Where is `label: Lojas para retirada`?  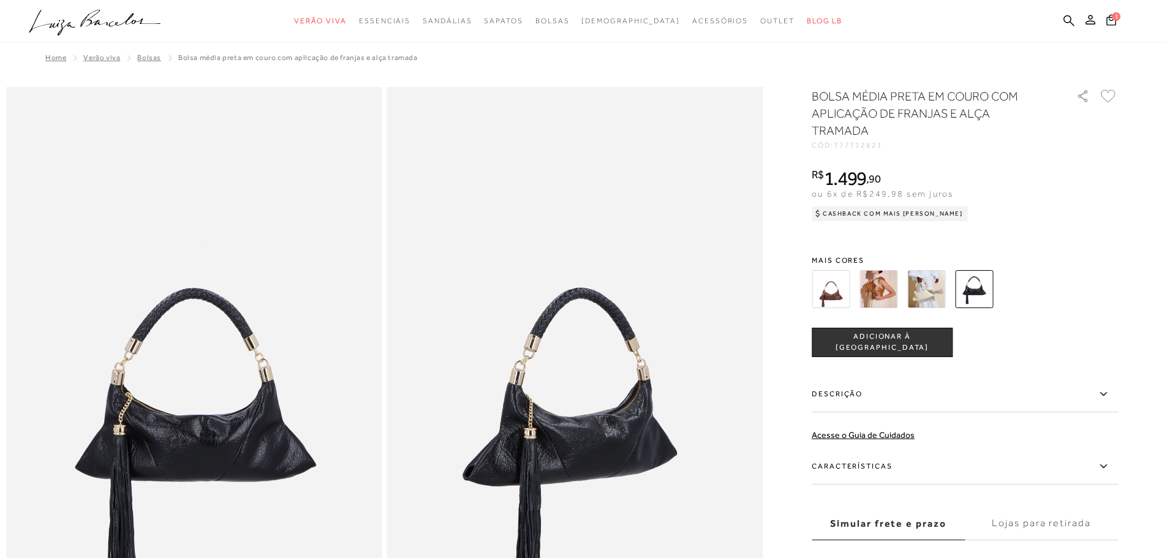
label: Lojas para retirada is located at coordinates (1041, 524).